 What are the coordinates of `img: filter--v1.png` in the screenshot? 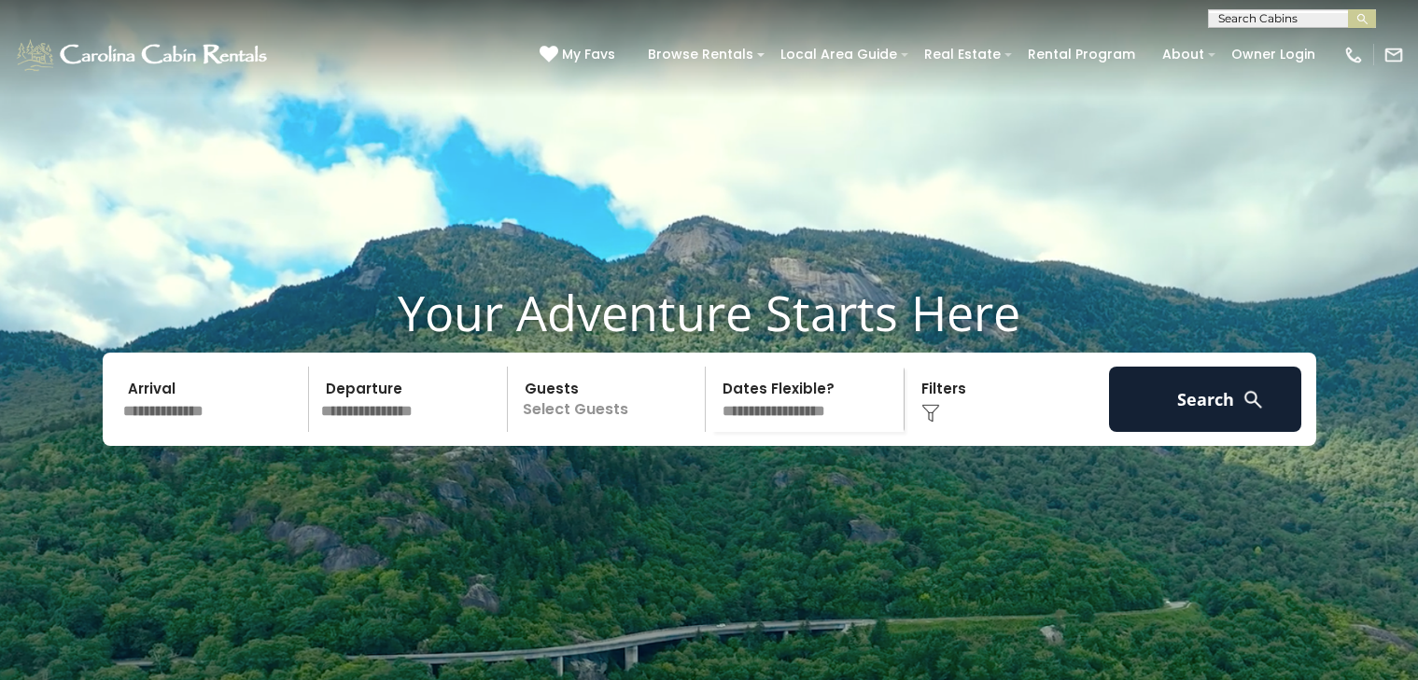 It's located at (931, 413).